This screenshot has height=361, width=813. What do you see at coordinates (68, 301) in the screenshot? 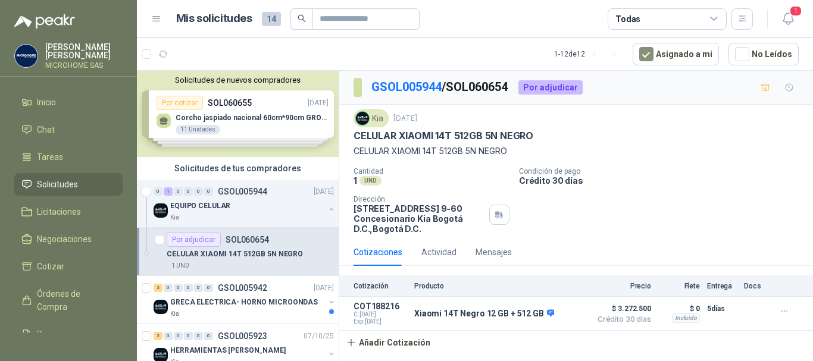
I see `a: Órdenes de Compra` at bounding box center [68, 301].